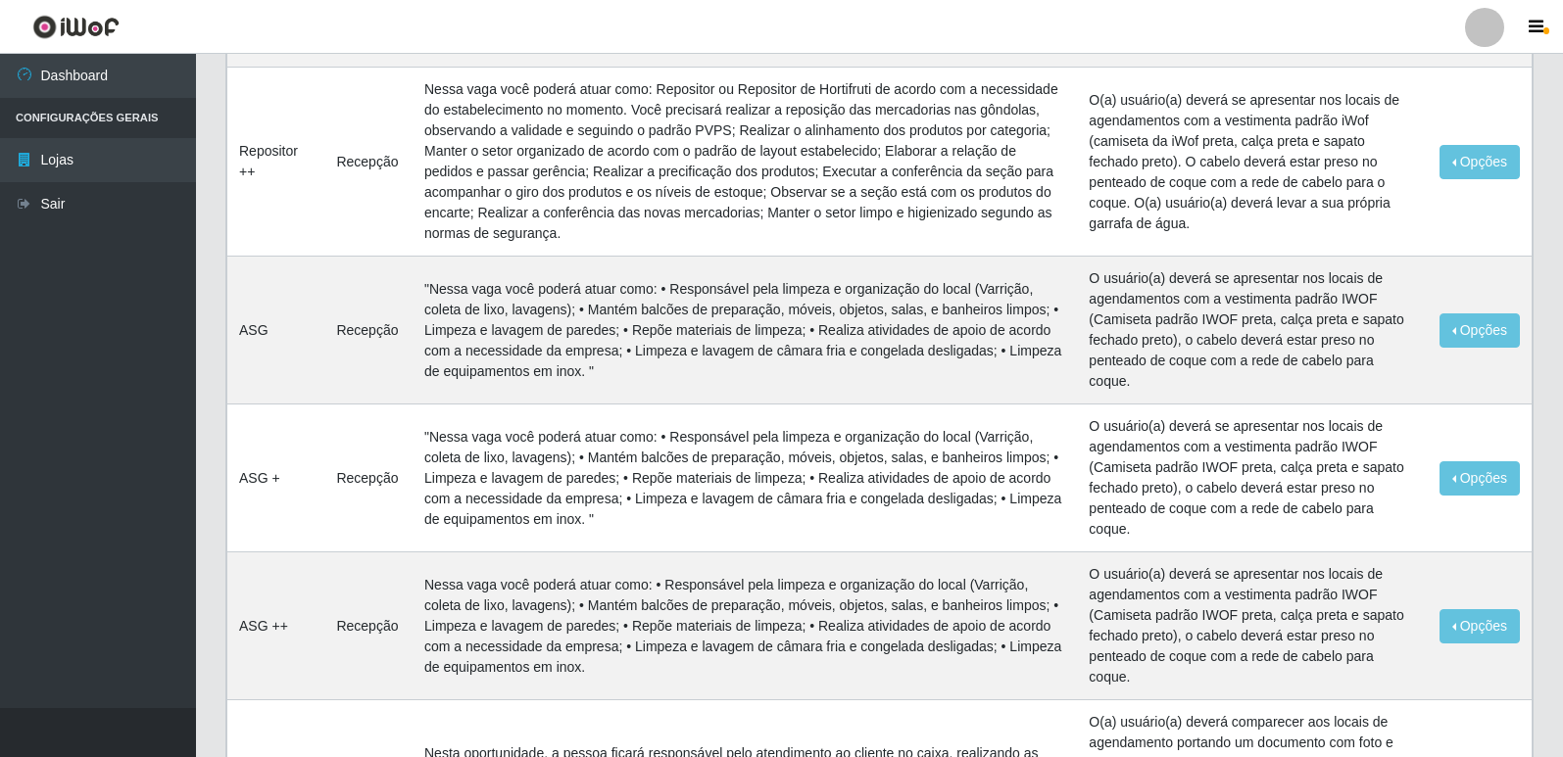 The width and height of the screenshot is (1563, 757). Describe the element at coordinates (75, 26) in the screenshot. I see `img: CoreUI Logo` at that location.